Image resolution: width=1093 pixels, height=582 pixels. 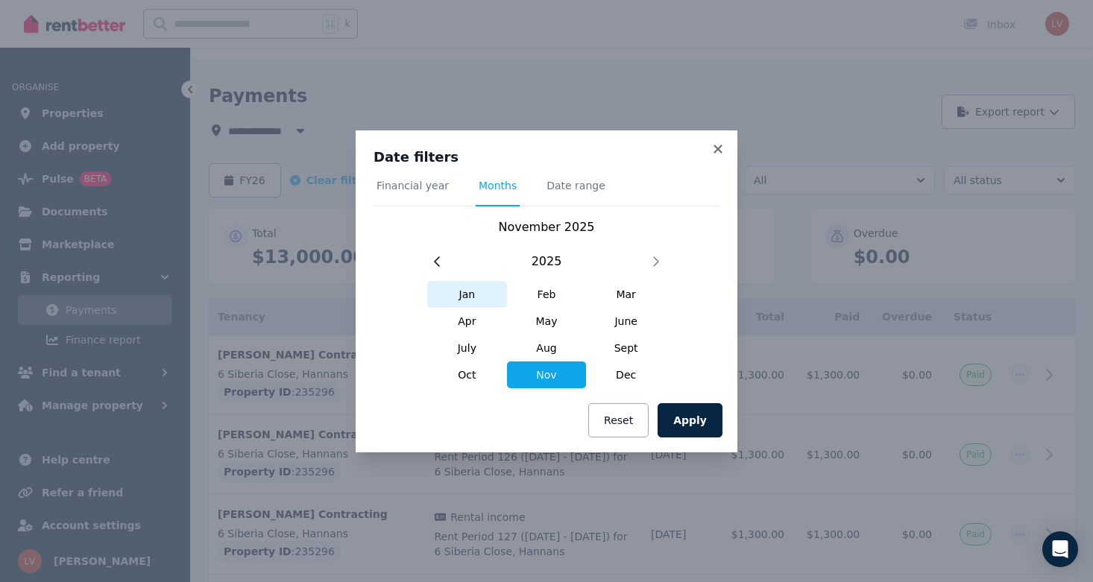 What do you see at coordinates (625, 321) in the screenshot?
I see `span: June` at bounding box center [625, 321].